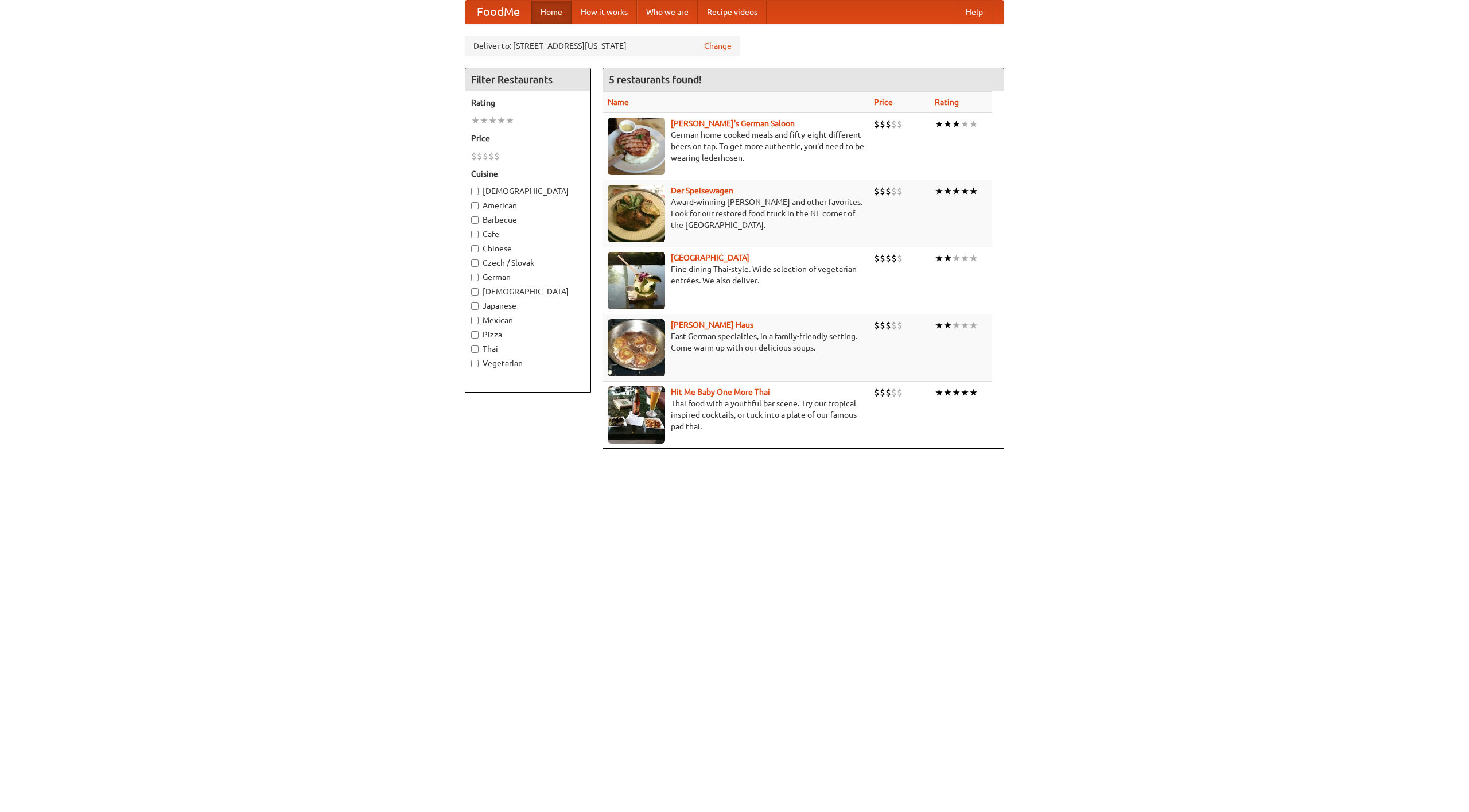 This screenshot has height=812, width=1469. What do you see at coordinates (736, 342) in the screenshot?
I see `p: East German specialties, in a family-friendly setting. Come warm up with our delicious soups.` at bounding box center [736, 342].